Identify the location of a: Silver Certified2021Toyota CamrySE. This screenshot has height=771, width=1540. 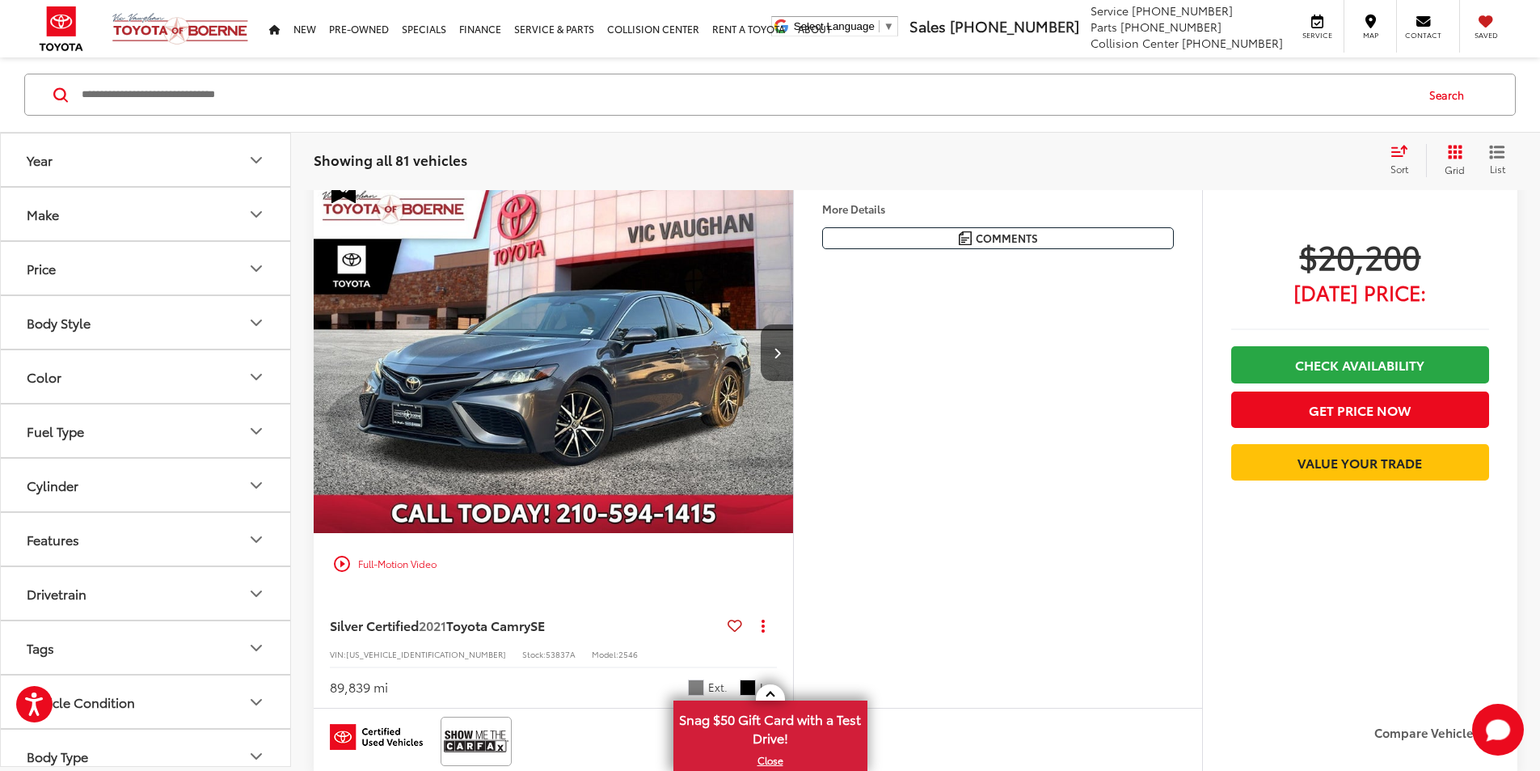
(526, 625).